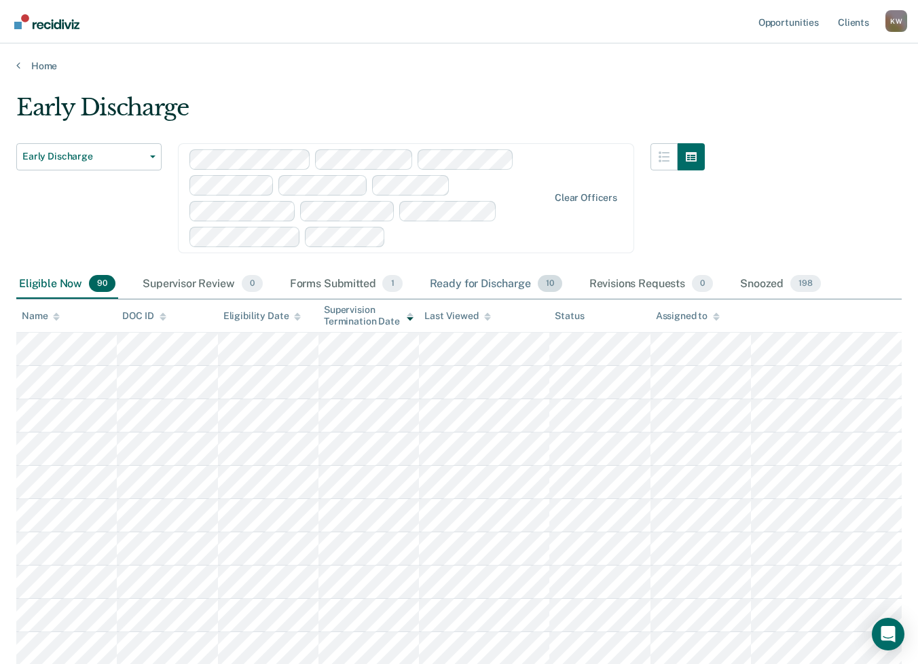  I want to click on span: 10, so click(550, 284).